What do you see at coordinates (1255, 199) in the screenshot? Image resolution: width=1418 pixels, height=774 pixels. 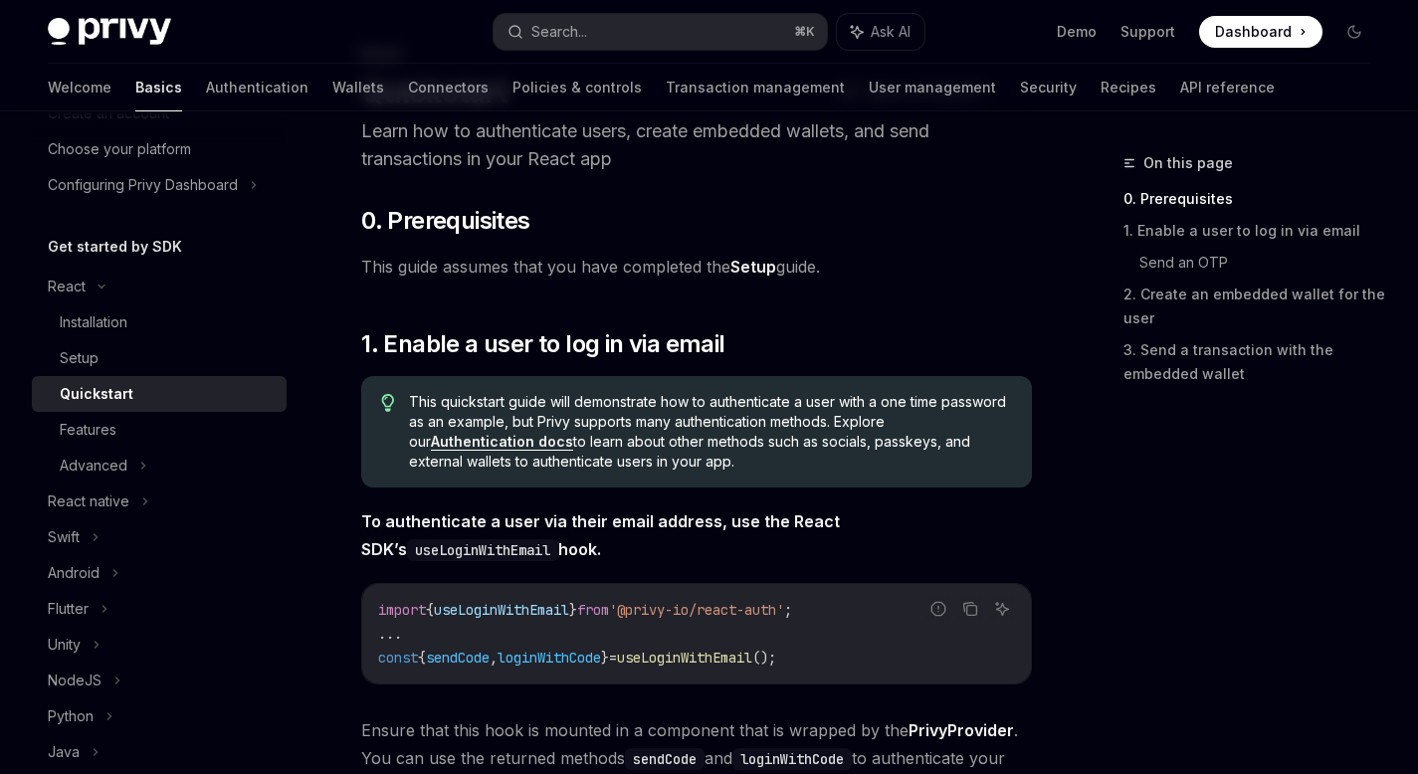 I see `a: 0. Prerequisites` at bounding box center [1255, 199].